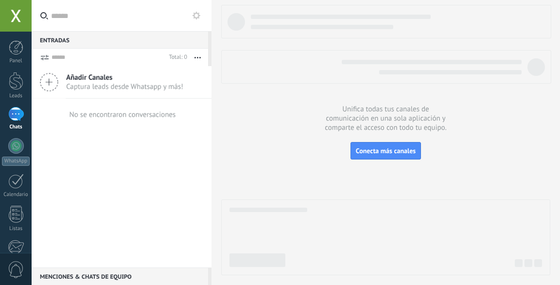 The image size is (560, 285). What do you see at coordinates (122, 114) in the screenshot?
I see `div: No se encontraron conversaciones` at bounding box center [122, 114].